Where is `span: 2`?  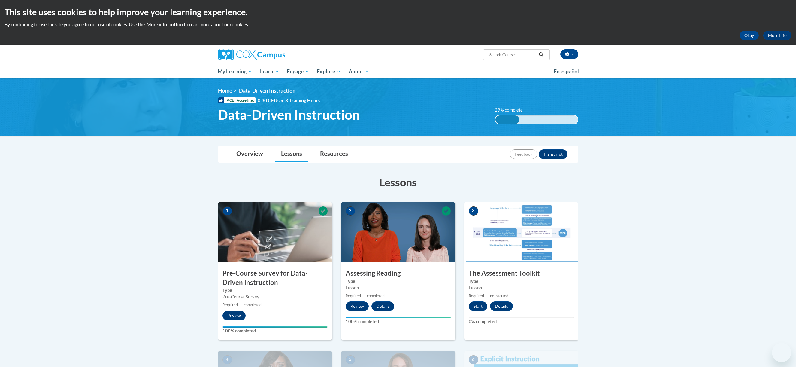 span: 2 is located at coordinates (350, 211).